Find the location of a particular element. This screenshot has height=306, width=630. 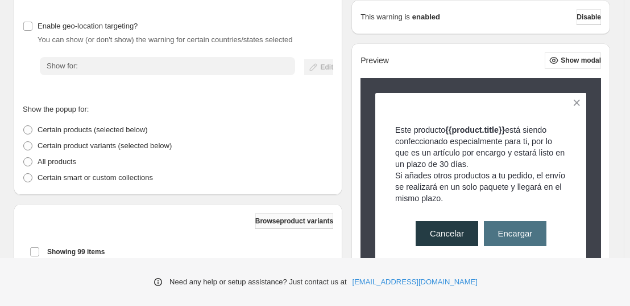

strong: {{product.title}} is located at coordinates (475, 130).